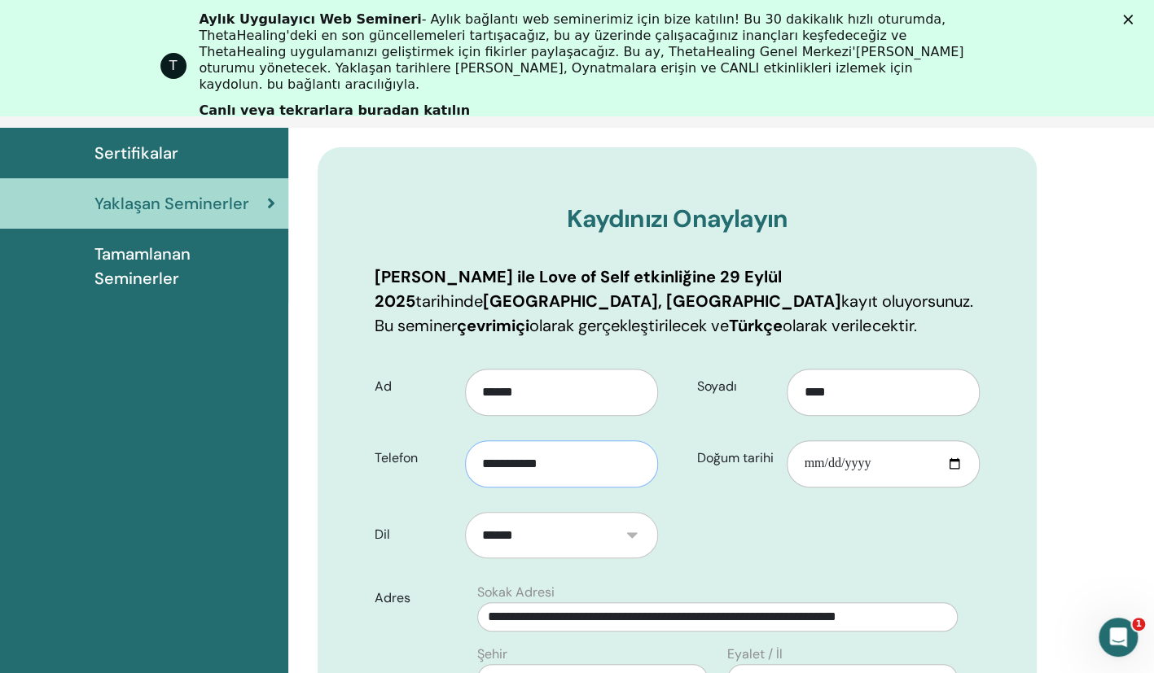  What do you see at coordinates (414, 535) in the screenshot?
I see `label: Dil` at bounding box center [414, 535].